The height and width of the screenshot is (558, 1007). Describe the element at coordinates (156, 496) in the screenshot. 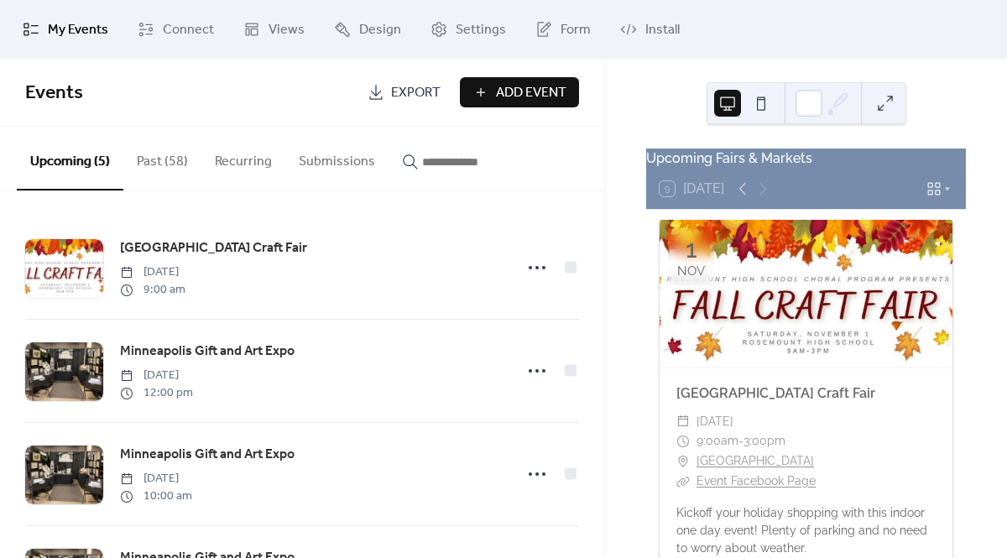

I see `span: 10:00 am` at that location.